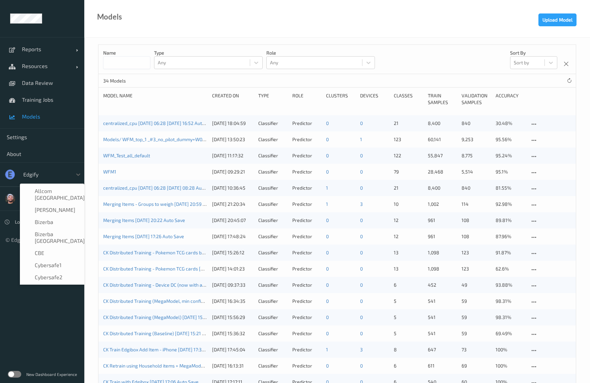  I want to click on p: 62.6%, so click(510, 269).